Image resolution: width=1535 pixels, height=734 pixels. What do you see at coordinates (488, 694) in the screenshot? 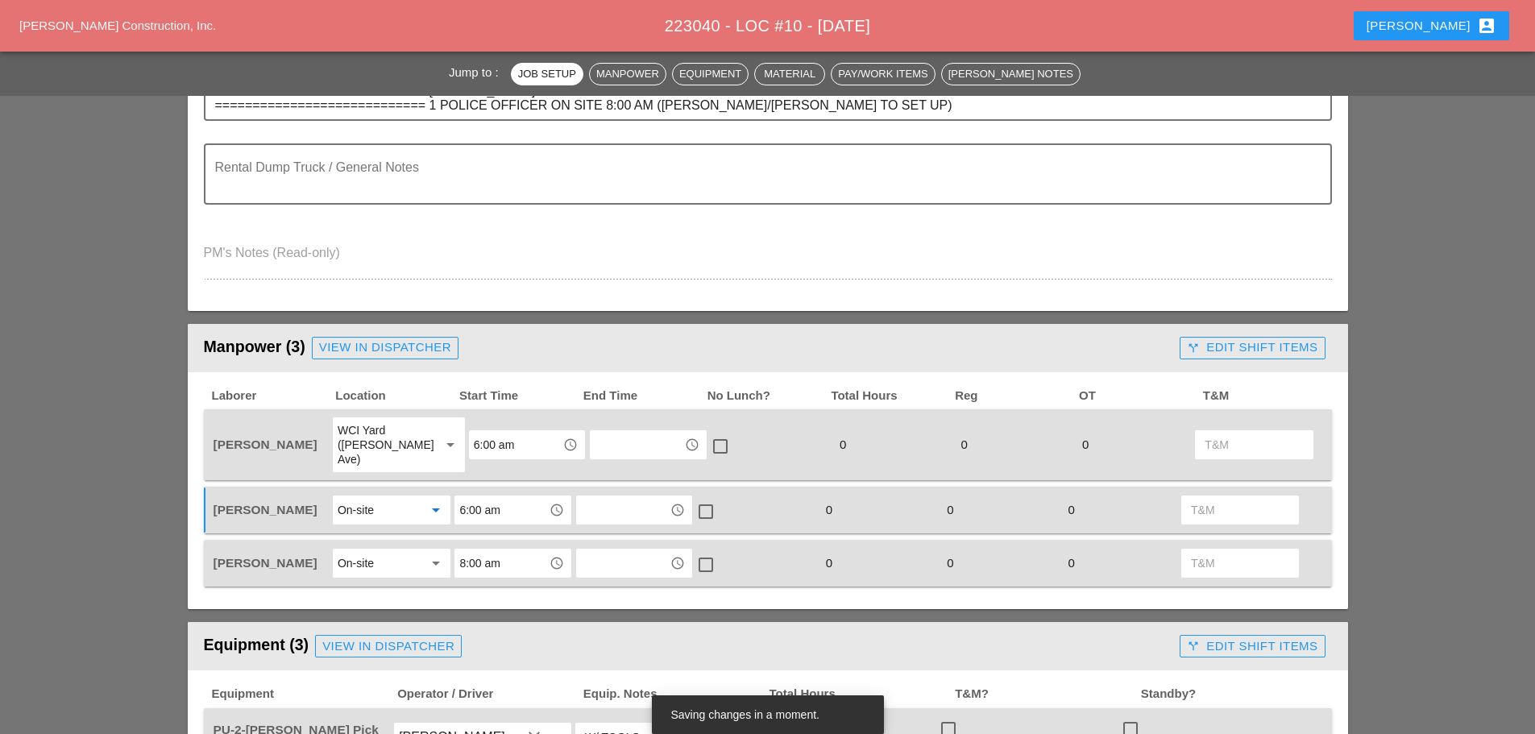
I see `span: Operator / Driver` at bounding box center [488, 694].